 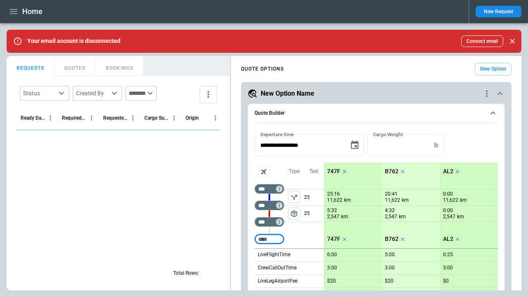 What do you see at coordinates (156, 118) in the screenshot?
I see `div: Cargo Summary` at bounding box center [156, 118].